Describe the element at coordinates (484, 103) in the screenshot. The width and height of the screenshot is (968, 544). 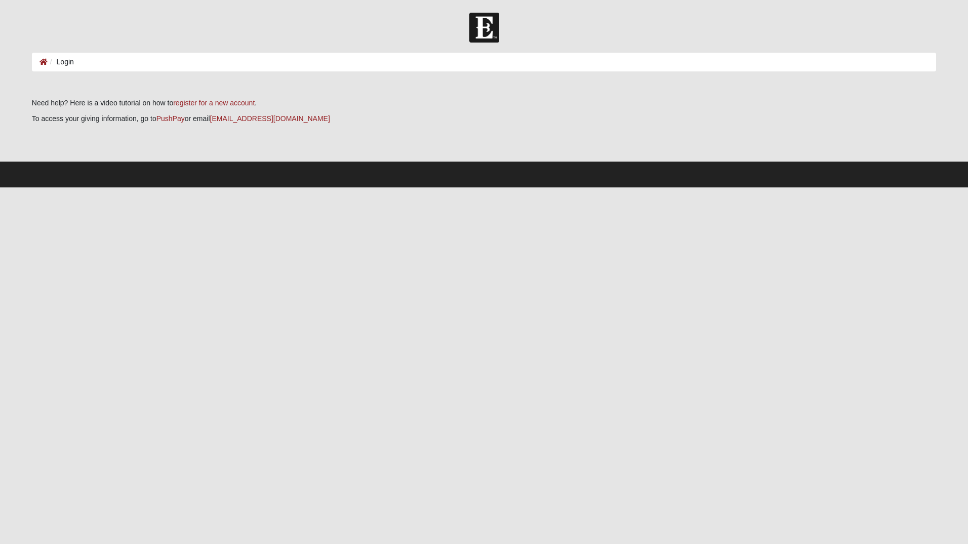
I see `p: Need help? Here is a video tutorial on how to .` at that location.